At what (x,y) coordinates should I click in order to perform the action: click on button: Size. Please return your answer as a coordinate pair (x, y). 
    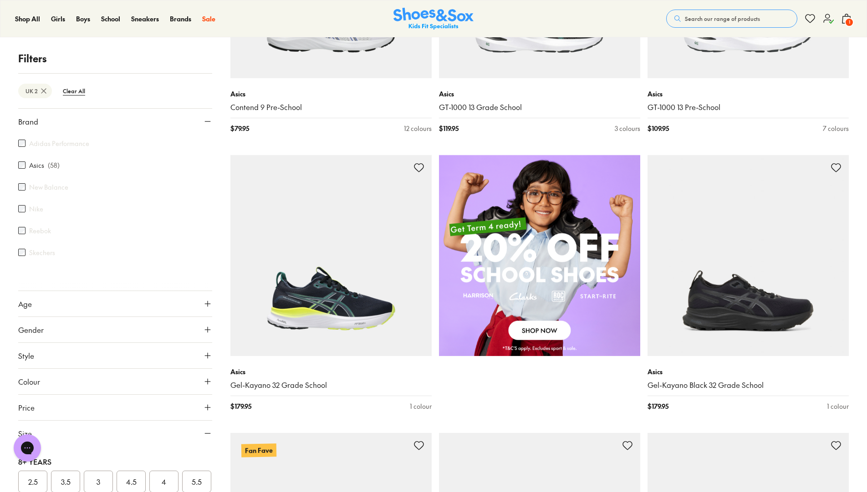
    Looking at the image, I should click on (115, 434).